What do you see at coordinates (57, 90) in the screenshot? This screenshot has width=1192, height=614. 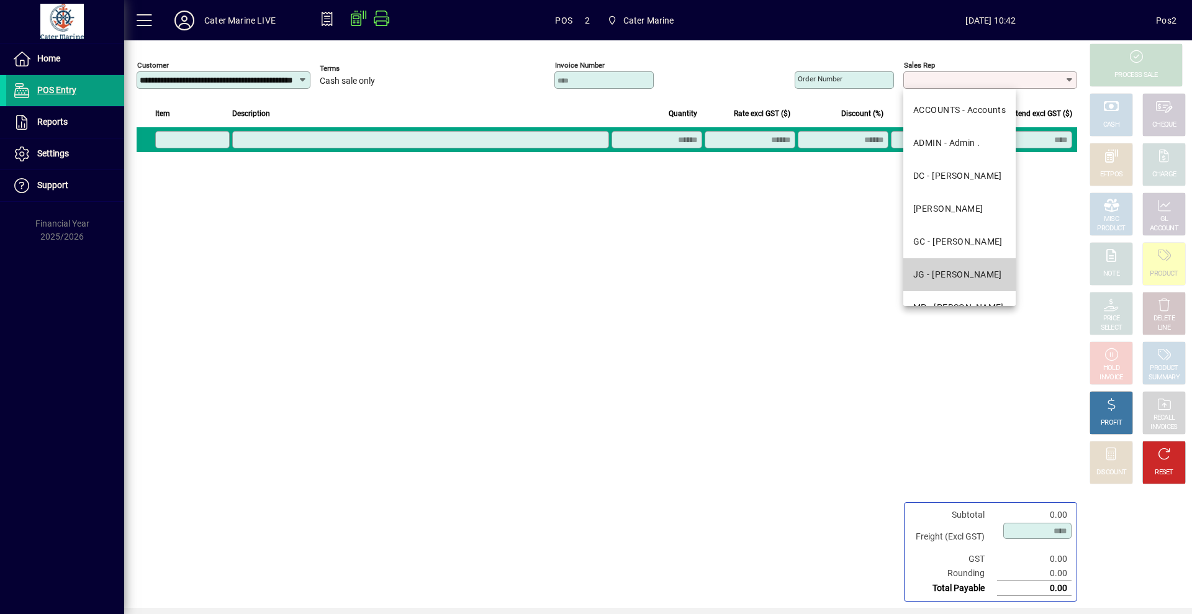 I see `span: POS Entry` at bounding box center [57, 90].